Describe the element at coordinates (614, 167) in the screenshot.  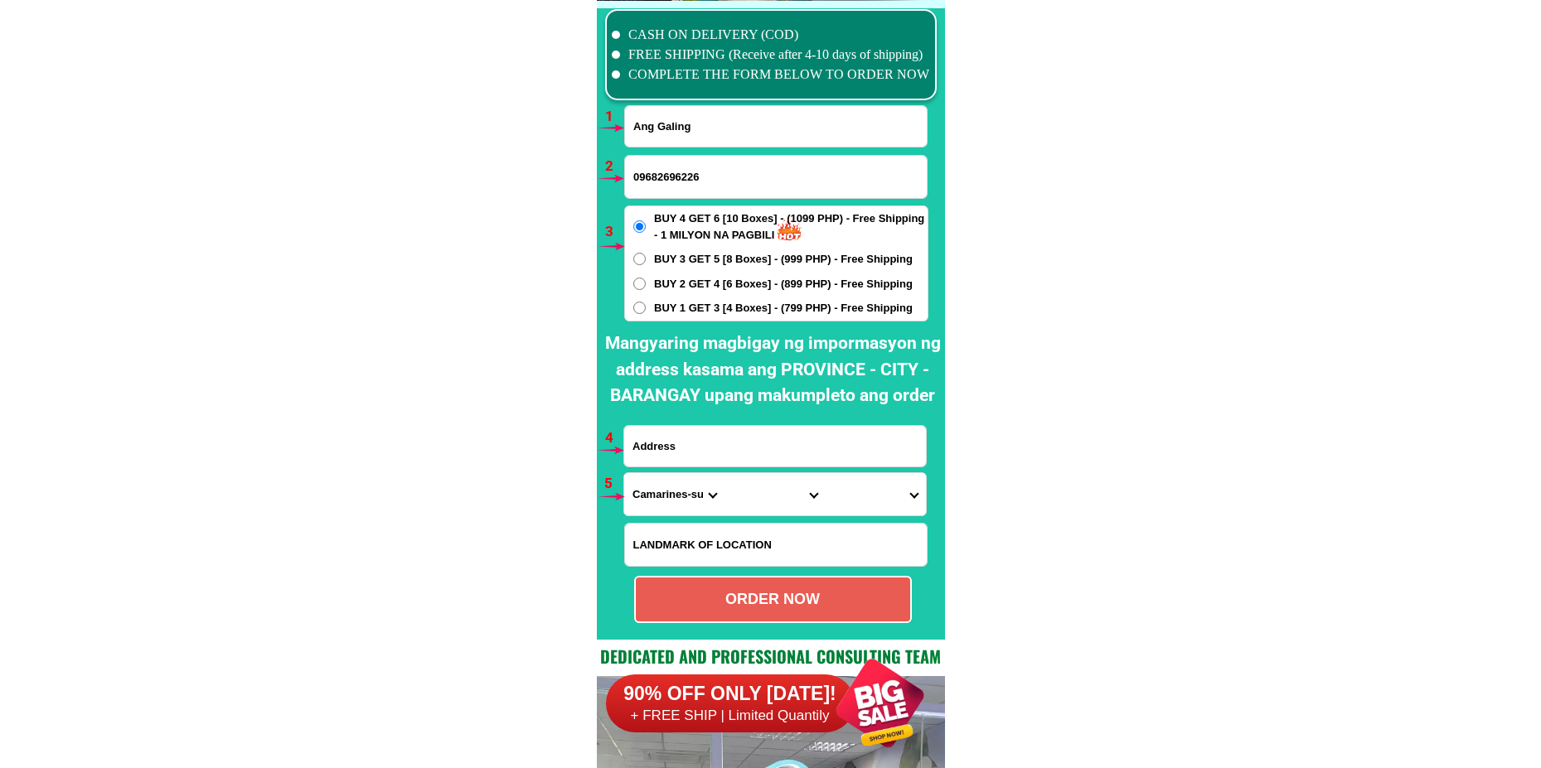
I see `h6: 2` at that location.